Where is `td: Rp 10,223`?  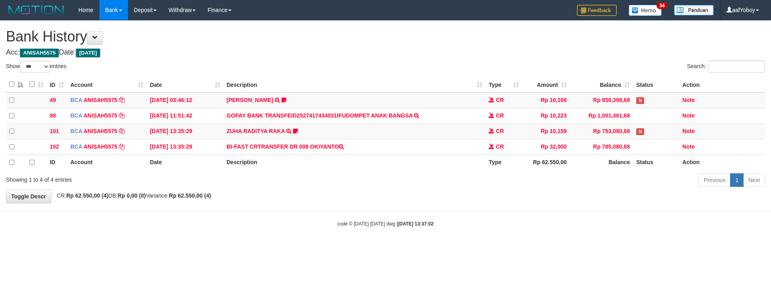
td: Rp 10,223 is located at coordinates (546, 115).